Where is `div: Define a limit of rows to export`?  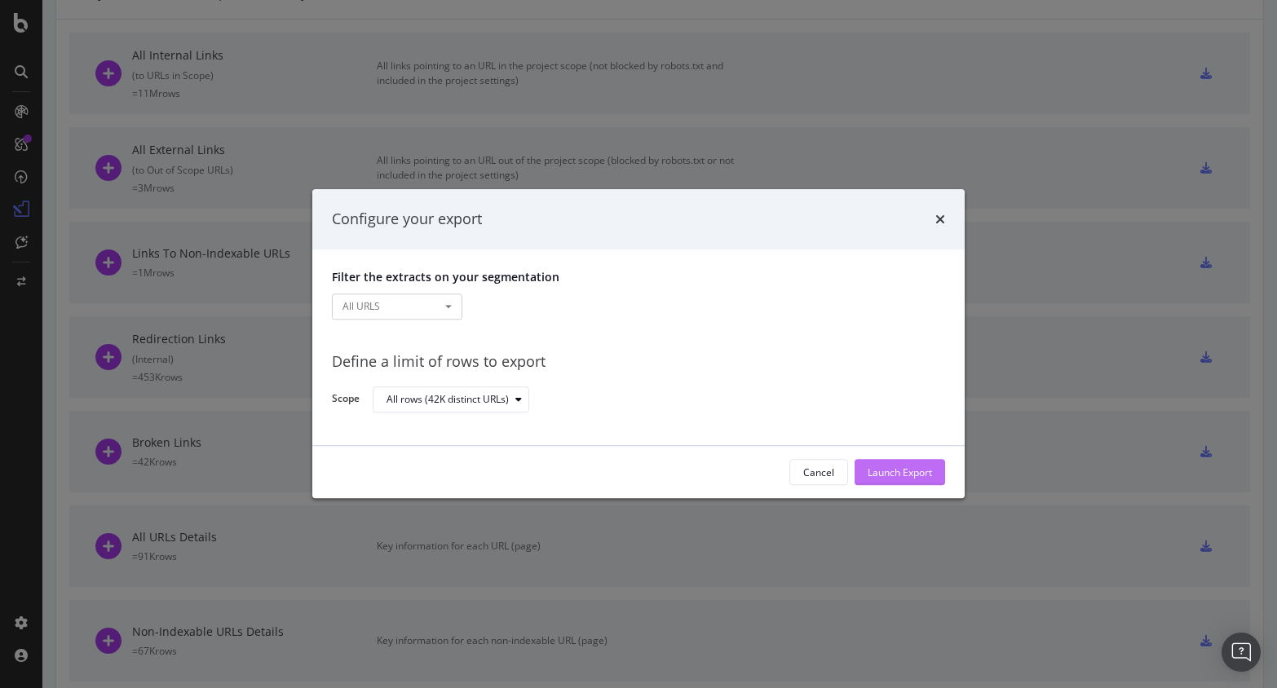 div: Define a limit of rows to export is located at coordinates (638, 362).